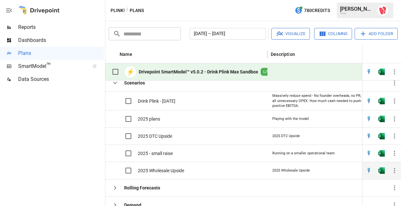 The width and height of the screenshot is (401, 206). What do you see at coordinates (126, 54) in the screenshot?
I see `div: Name` at bounding box center [126, 54].